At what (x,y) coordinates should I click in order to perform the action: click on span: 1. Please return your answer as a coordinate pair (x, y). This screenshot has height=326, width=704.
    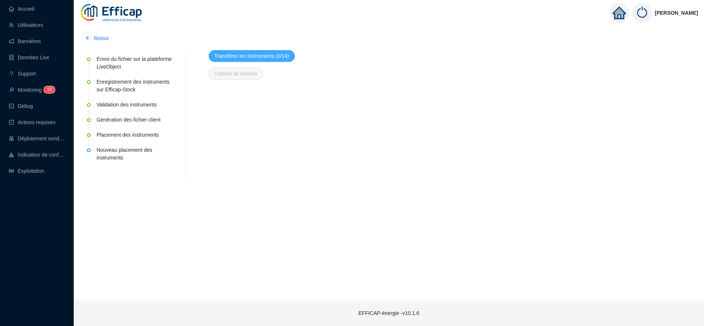
    Looking at the image, I should click on (48, 90).